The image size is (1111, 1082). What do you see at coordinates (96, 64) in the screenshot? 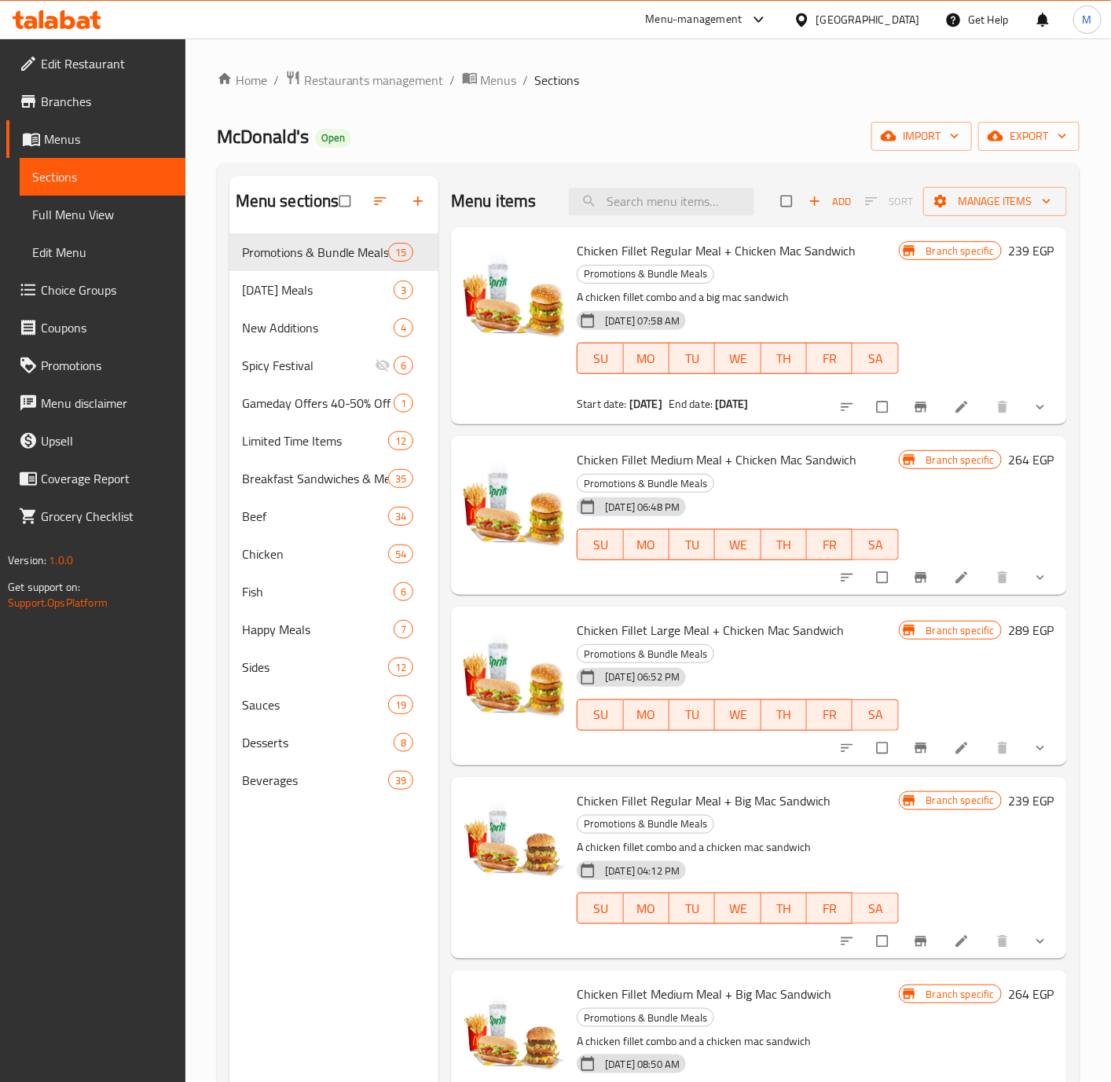
I see `a: Edit Restaurant` at bounding box center [96, 64].